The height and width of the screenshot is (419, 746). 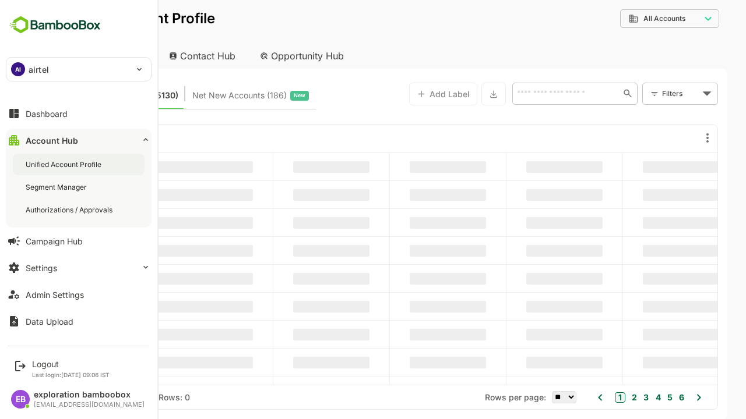 I want to click on p: airtel, so click(x=38, y=69).